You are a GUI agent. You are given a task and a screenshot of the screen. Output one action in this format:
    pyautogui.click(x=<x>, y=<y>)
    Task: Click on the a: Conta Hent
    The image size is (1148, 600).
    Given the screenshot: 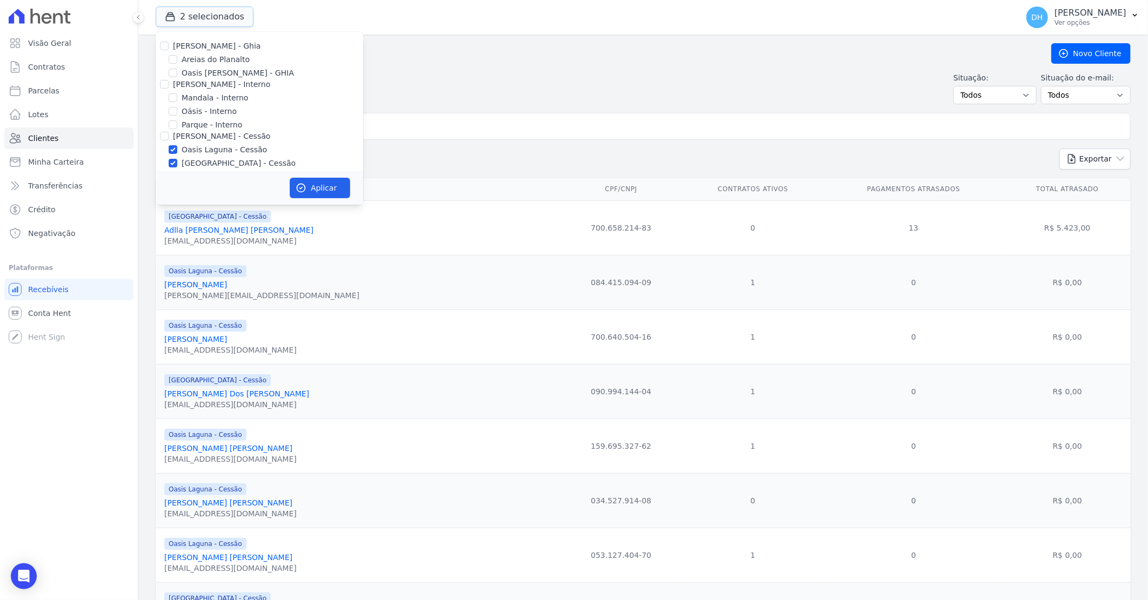 What is the action you would take?
    pyautogui.click(x=69, y=313)
    